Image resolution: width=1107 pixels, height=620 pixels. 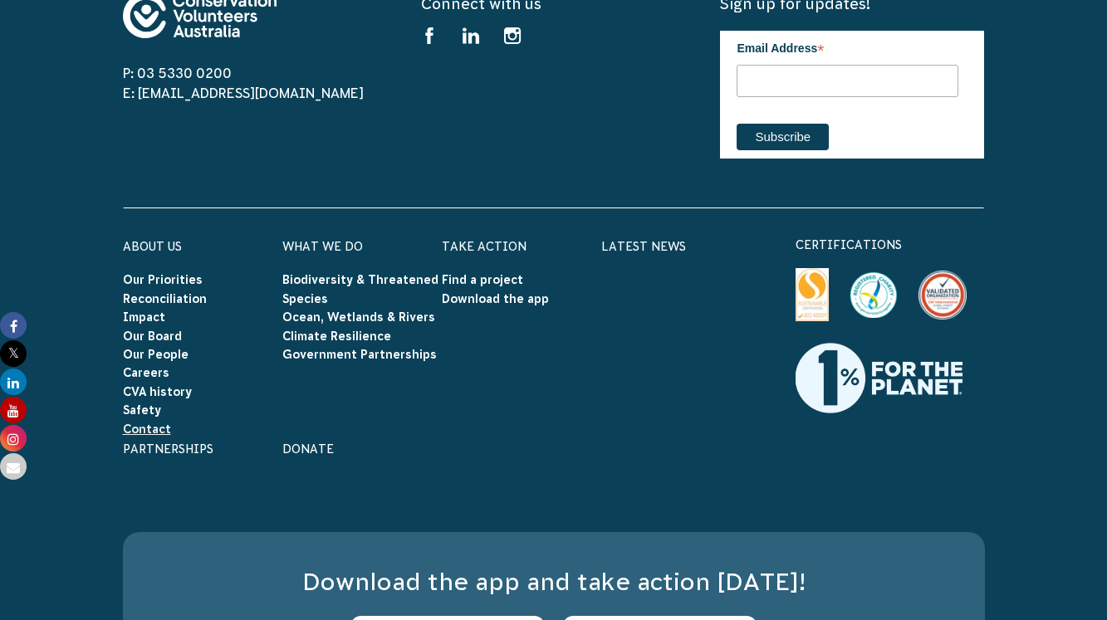 I want to click on a: Impact, so click(x=144, y=317).